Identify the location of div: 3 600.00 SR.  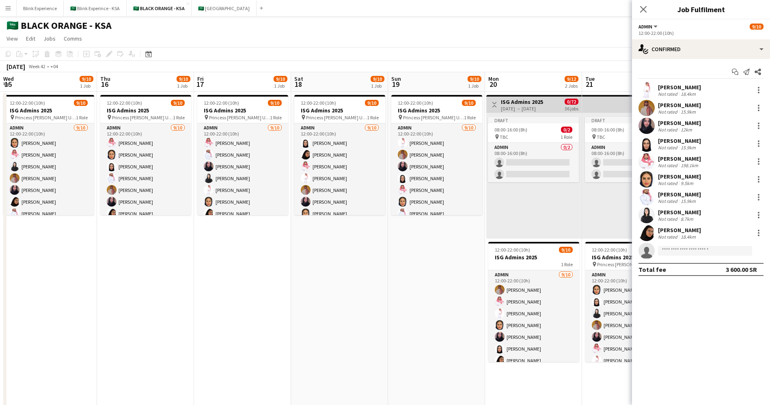
(741, 269).